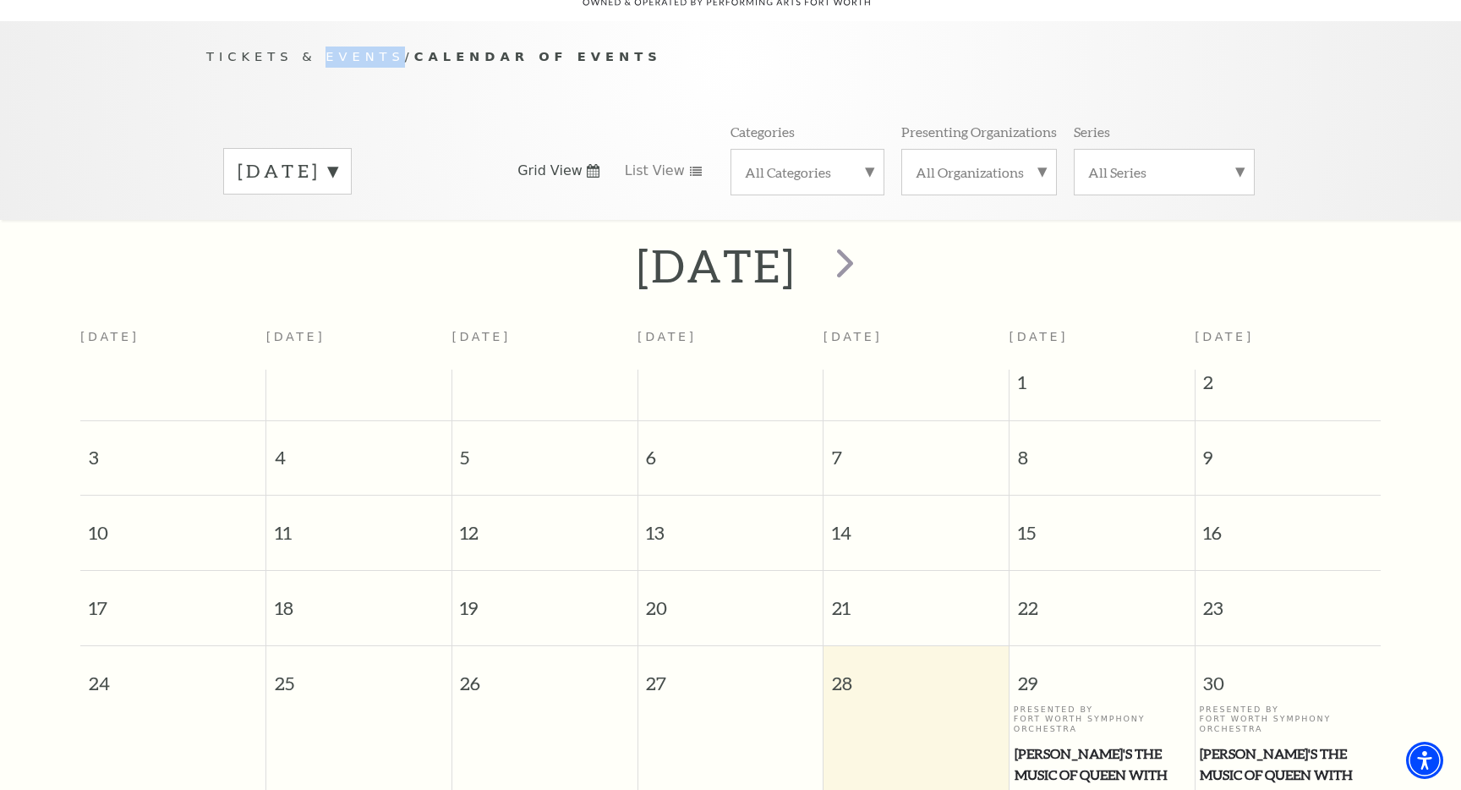 The image size is (1461, 790). I want to click on span: 29, so click(1102, 675).